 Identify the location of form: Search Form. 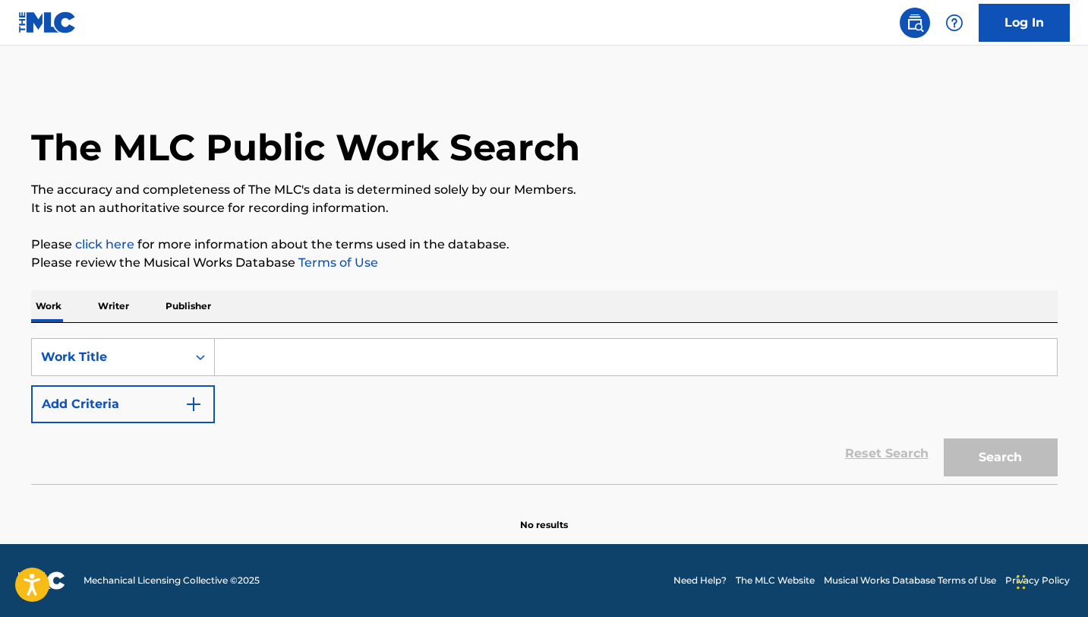
(545, 411).